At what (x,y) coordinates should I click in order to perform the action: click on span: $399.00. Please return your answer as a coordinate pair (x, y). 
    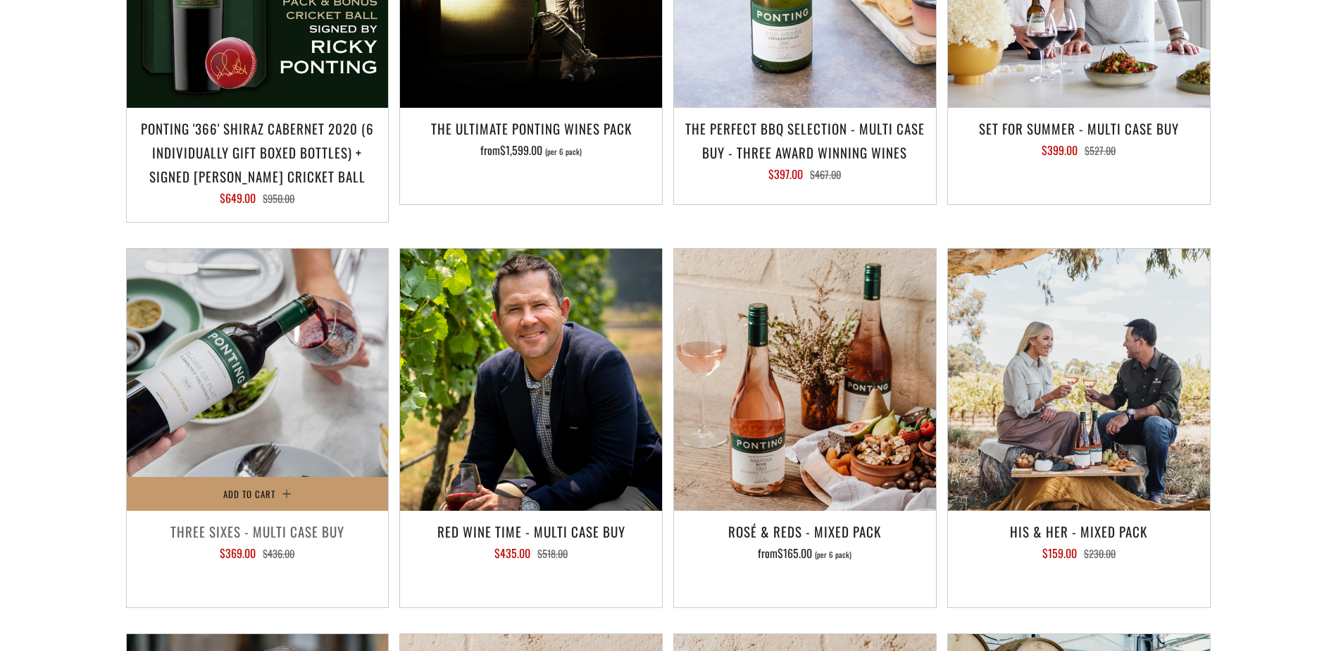
    Looking at the image, I should click on (1060, 150).